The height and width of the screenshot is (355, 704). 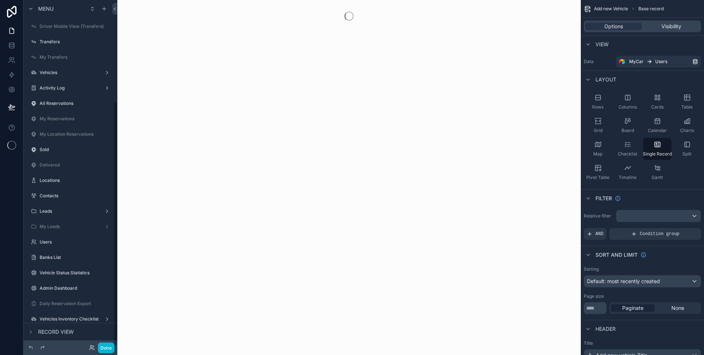 What do you see at coordinates (599, 234) in the screenshot?
I see `span: AND` at bounding box center [599, 234].